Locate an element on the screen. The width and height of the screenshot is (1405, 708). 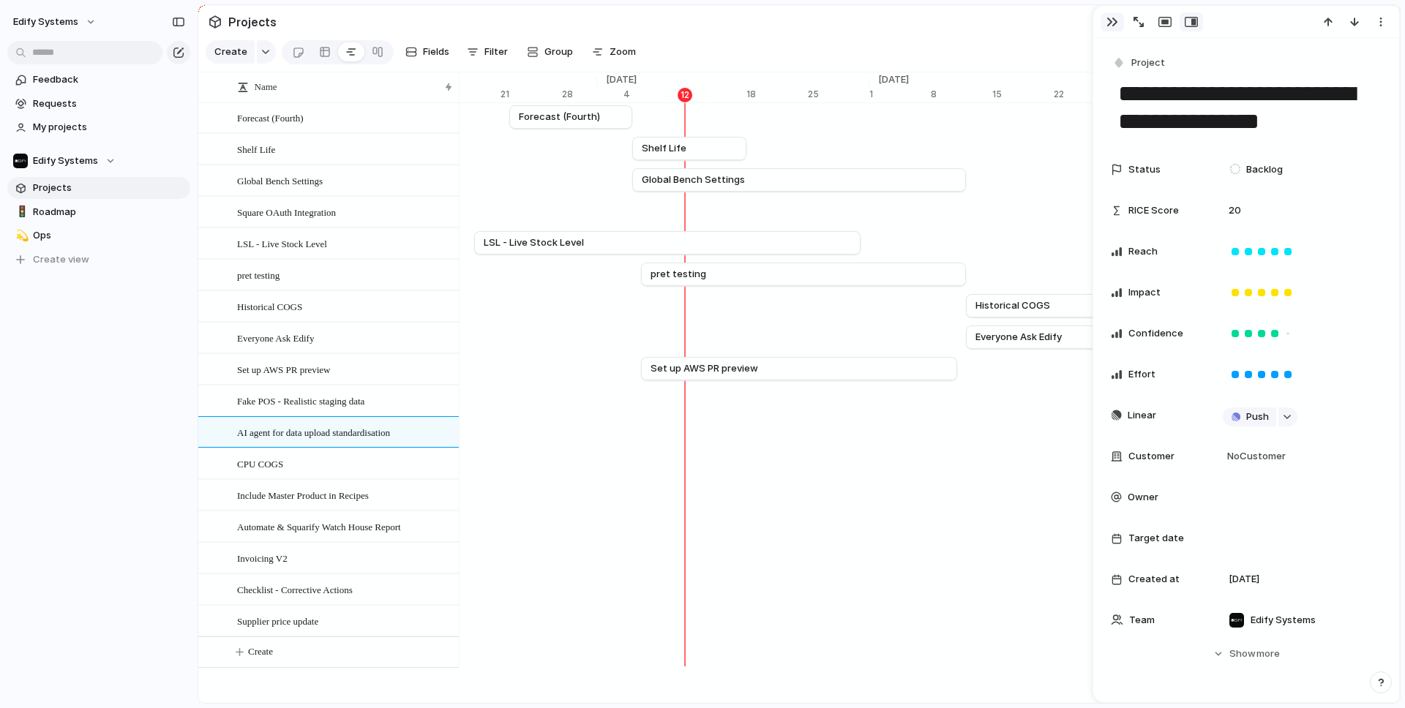
span: Projects is located at coordinates (252, 22).